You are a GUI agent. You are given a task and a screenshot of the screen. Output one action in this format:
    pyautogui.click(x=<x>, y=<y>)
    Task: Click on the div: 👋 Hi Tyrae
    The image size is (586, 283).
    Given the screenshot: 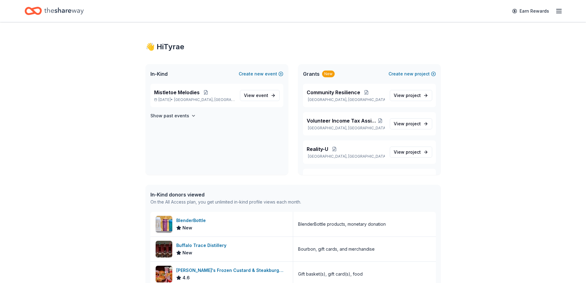 What is the action you would take?
    pyautogui.click(x=293, y=47)
    